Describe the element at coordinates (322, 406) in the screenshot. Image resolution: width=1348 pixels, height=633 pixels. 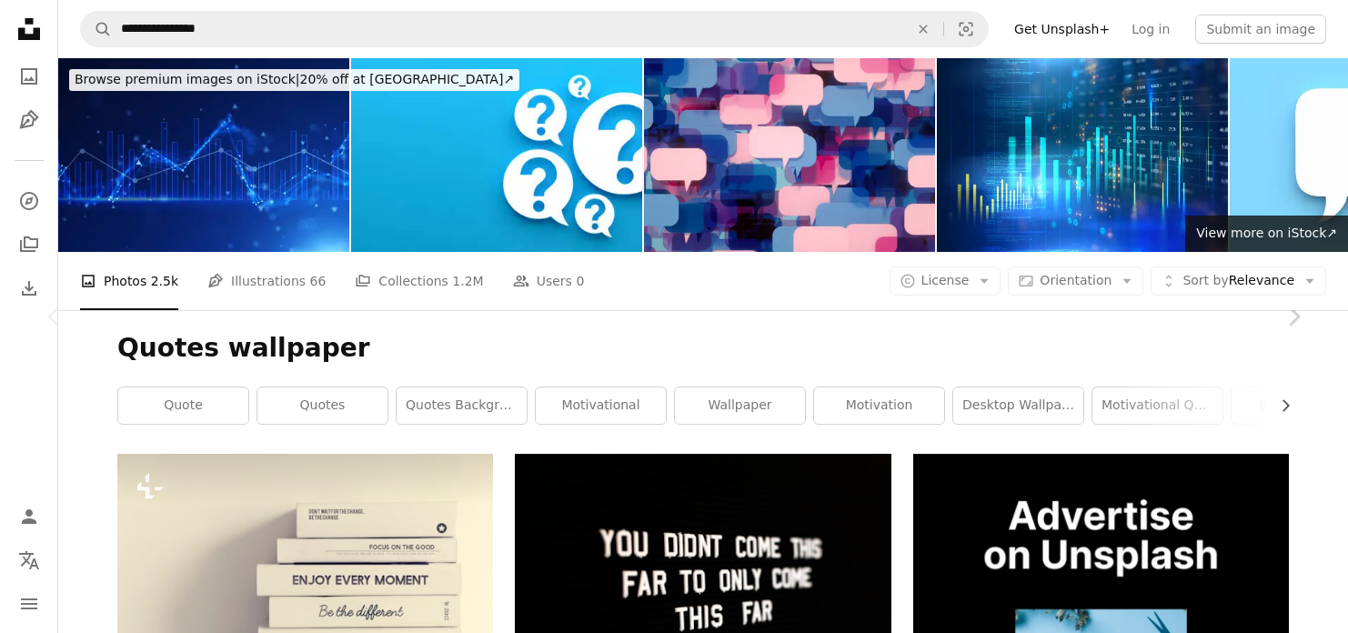
I see `a: quotes` at that location.